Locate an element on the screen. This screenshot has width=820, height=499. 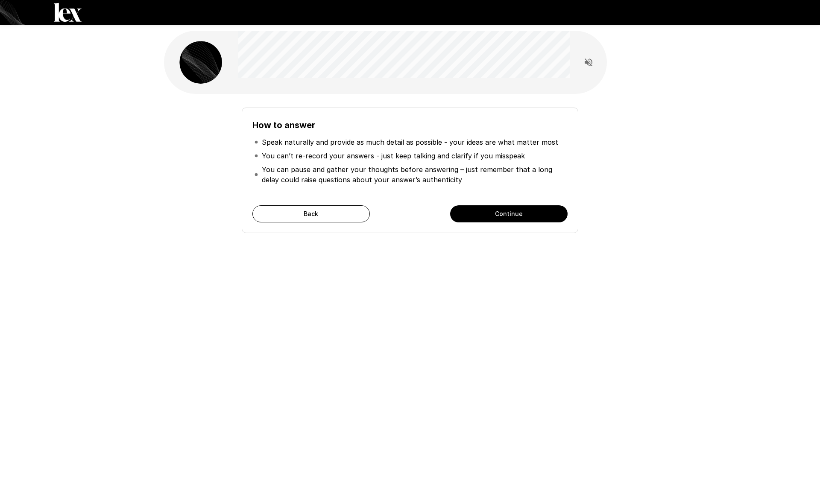
p: Speak naturally and provide as much detail as possible - your ideas are what matter most is located at coordinates (410, 142).